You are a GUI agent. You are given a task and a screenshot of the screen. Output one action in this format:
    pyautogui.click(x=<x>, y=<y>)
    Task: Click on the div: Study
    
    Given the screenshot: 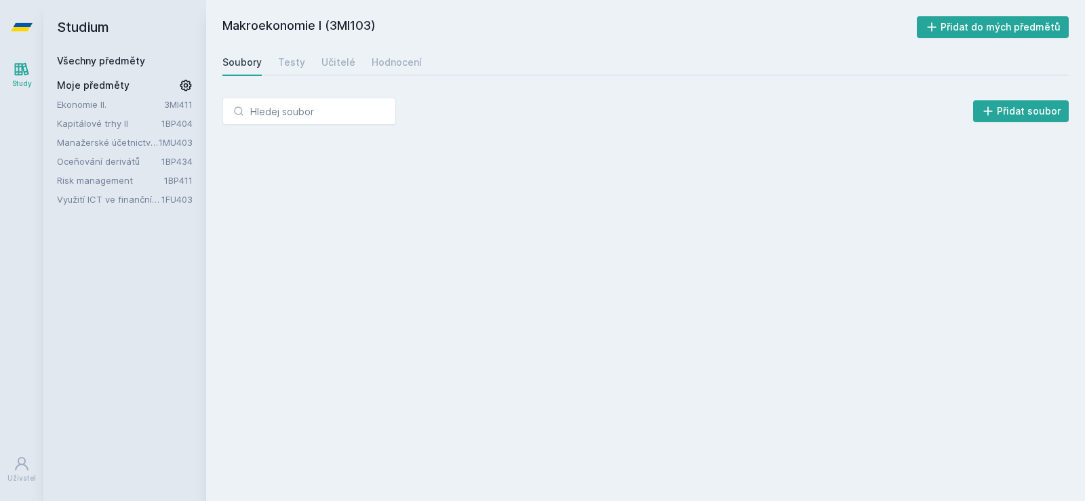 What is the action you would take?
    pyautogui.click(x=22, y=83)
    